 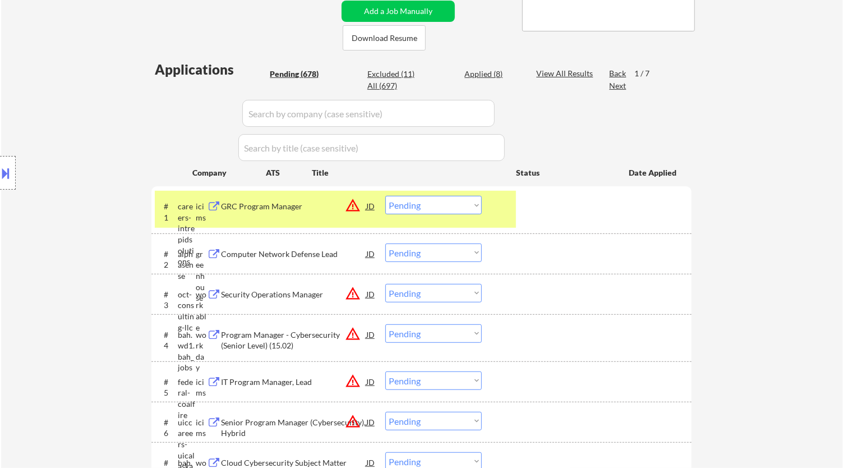 What do you see at coordinates (187, 398) in the screenshot?
I see `div: federal-coalfire` at bounding box center [187, 398].